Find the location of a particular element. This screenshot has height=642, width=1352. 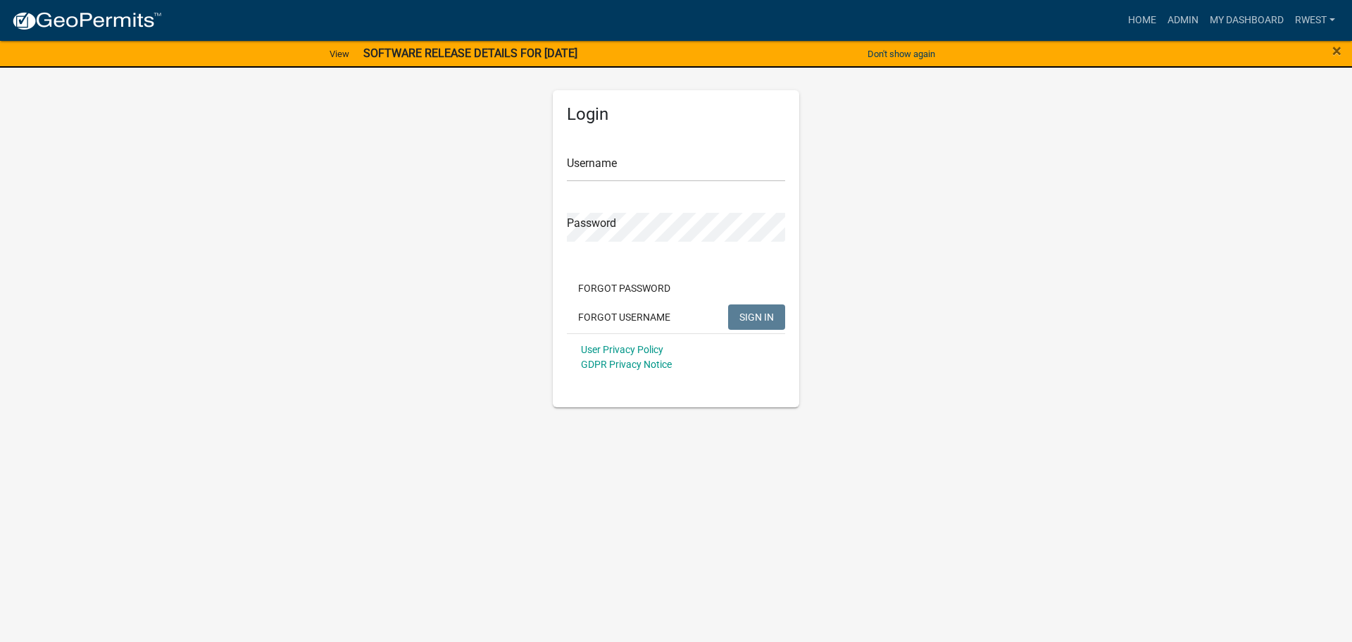

button: Don't show again is located at coordinates (901, 54).